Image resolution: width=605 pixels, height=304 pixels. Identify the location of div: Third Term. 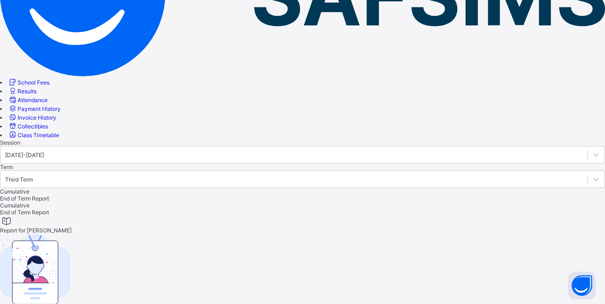
(19, 179).